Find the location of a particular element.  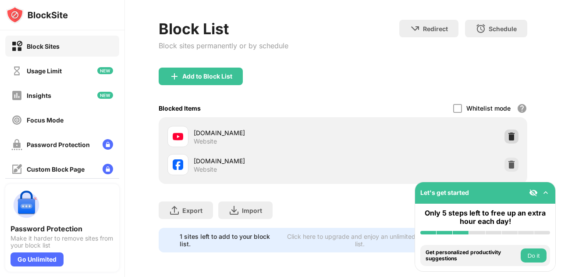

div: Let's get started is located at coordinates (444, 192).